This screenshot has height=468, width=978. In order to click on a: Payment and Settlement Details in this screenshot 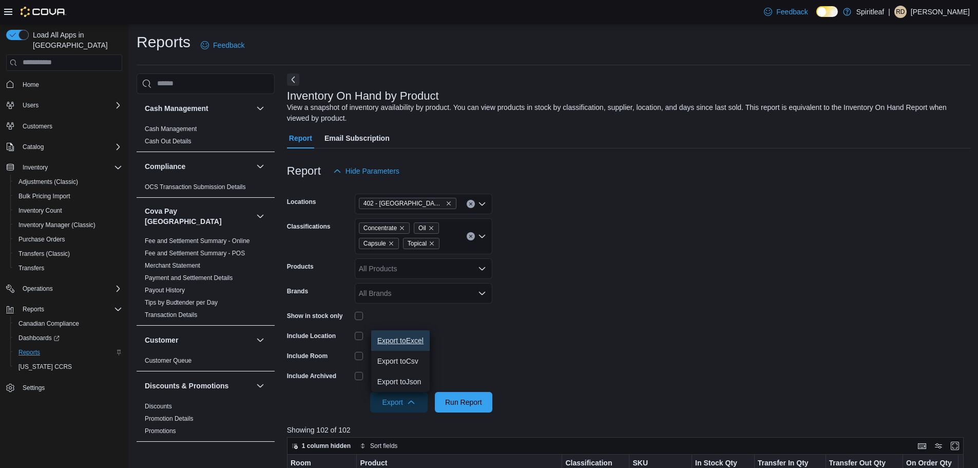, I will do `click(188, 278)`.